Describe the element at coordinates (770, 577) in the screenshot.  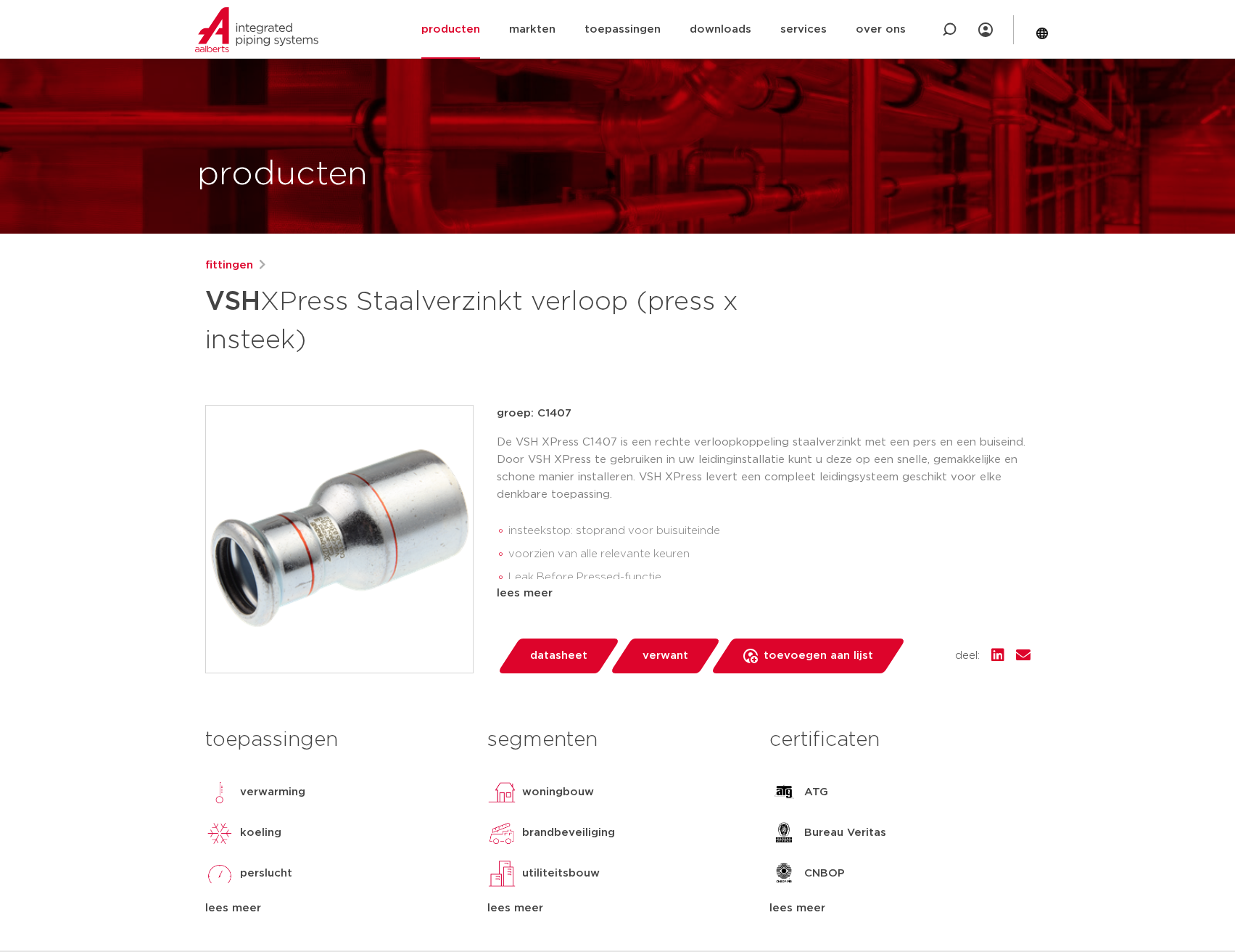
I see `li: Leak Before Pressed-functie` at that location.